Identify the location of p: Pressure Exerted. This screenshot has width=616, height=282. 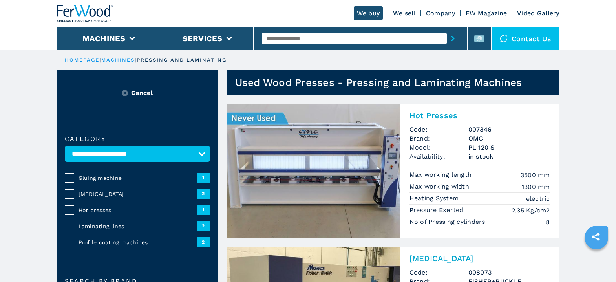
(437, 210).